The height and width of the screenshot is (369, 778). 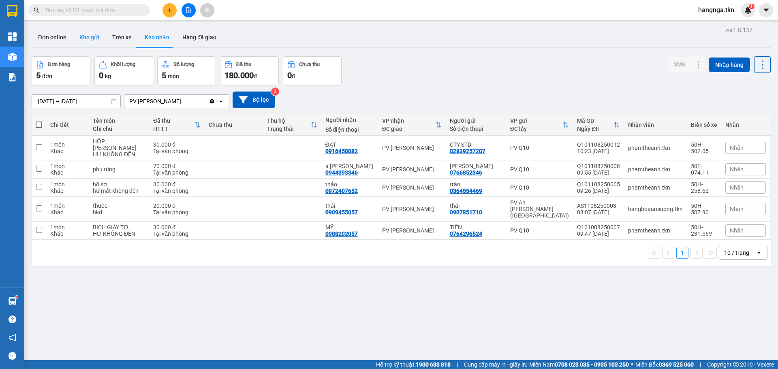 What do you see at coordinates (289, 129) in the screenshot?
I see `div: Trạng thái` at bounding box center [289, 129].